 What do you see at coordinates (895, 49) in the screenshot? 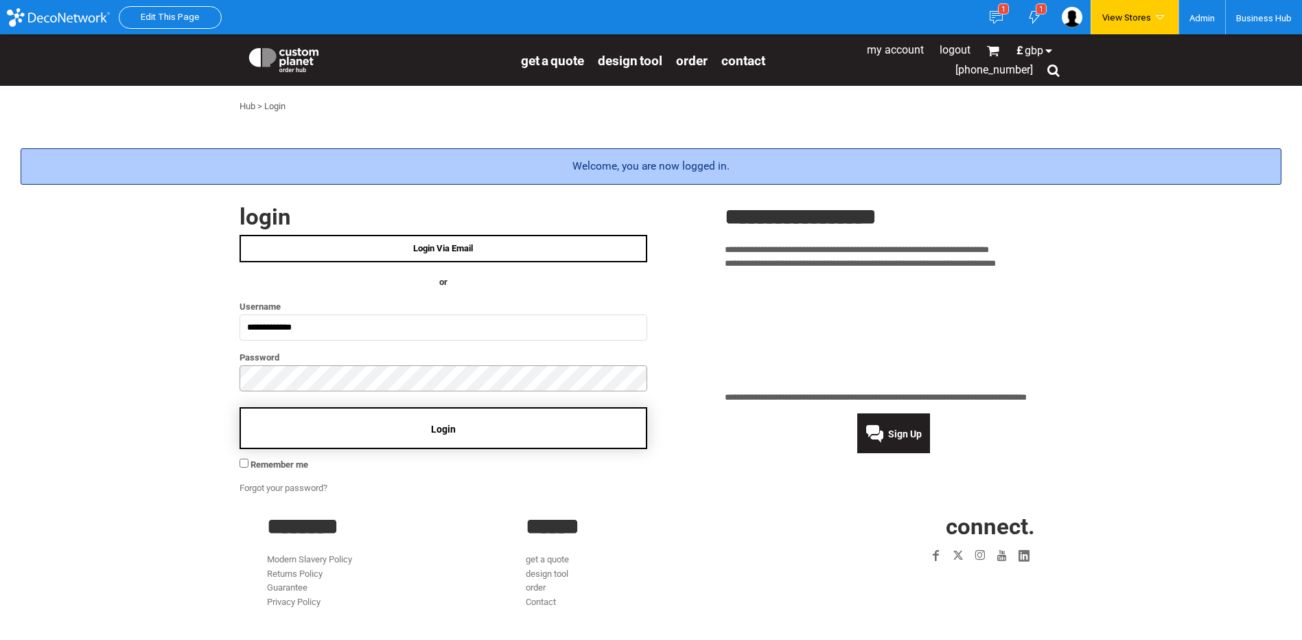
I see `a: My Account` at bounding box center [895, 49].